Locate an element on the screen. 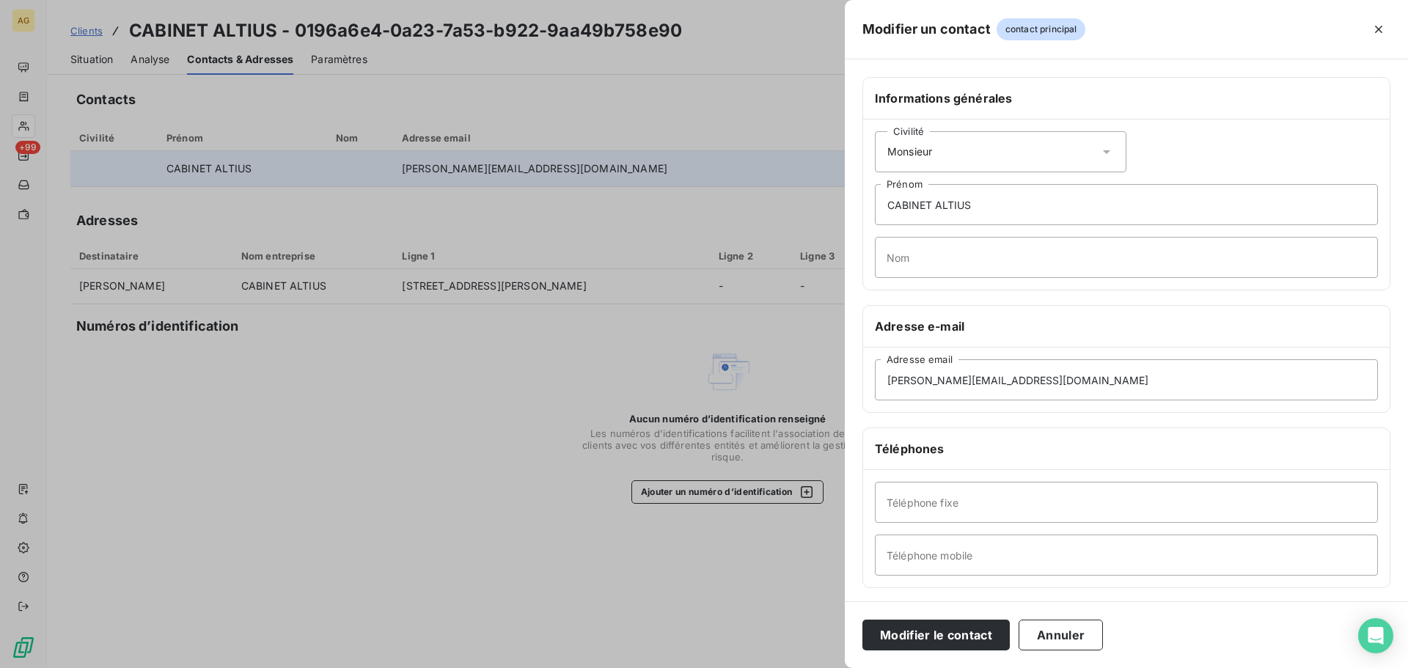  h5: Modifier un contact is located at coordinates (926, 29).